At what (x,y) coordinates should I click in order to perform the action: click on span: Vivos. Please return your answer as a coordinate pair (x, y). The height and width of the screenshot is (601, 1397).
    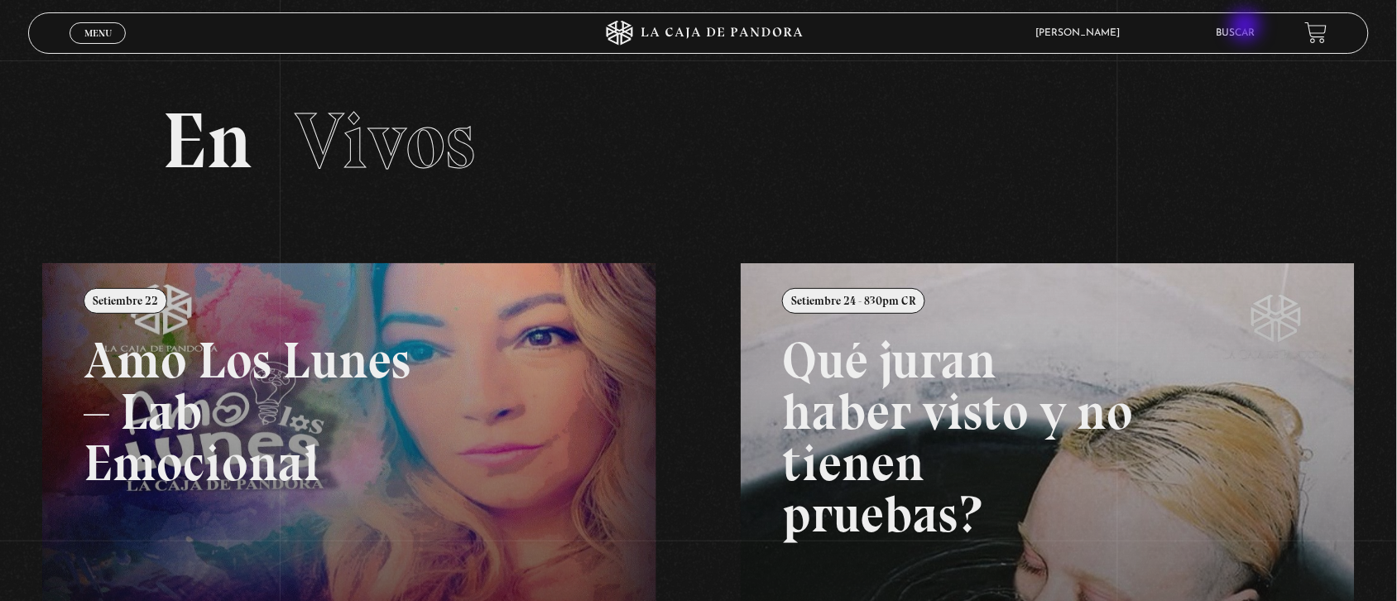
    Looking at the image, I should click on (385, 141).